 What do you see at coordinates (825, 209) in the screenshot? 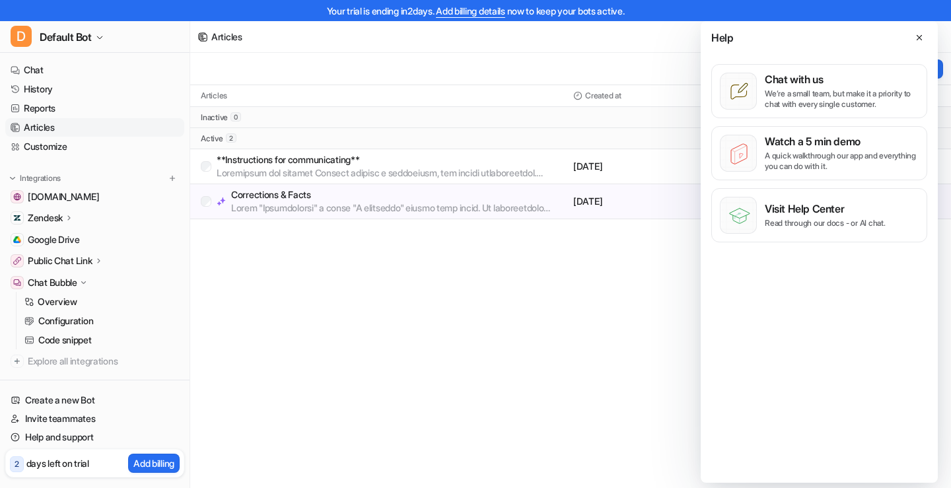
I see `p: Visit Help Center` at bounding box center [825, 209].